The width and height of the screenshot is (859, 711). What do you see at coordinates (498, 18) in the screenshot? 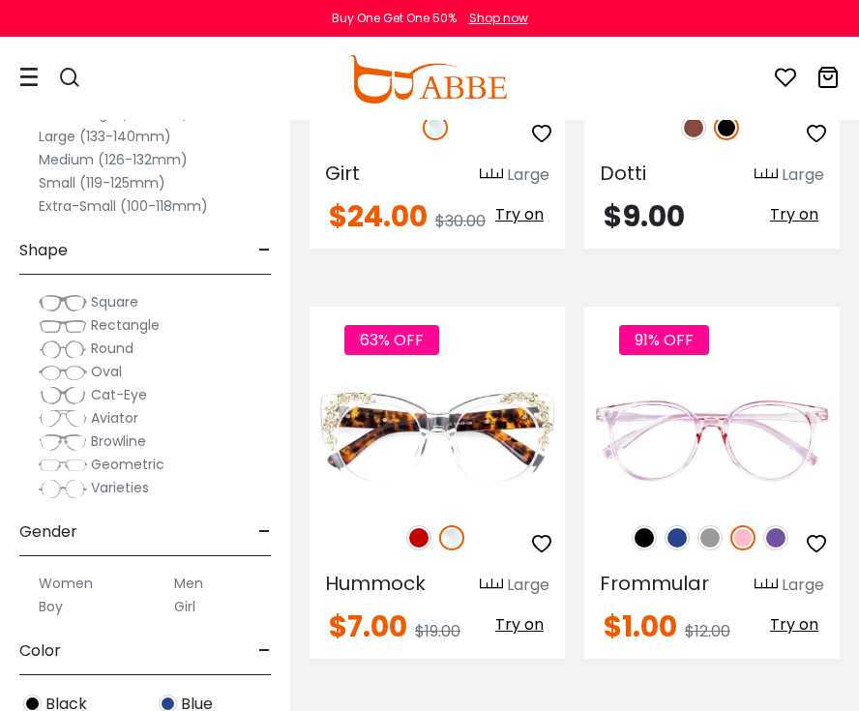
I see `div: Shop now` at bounding box center [498, 18].